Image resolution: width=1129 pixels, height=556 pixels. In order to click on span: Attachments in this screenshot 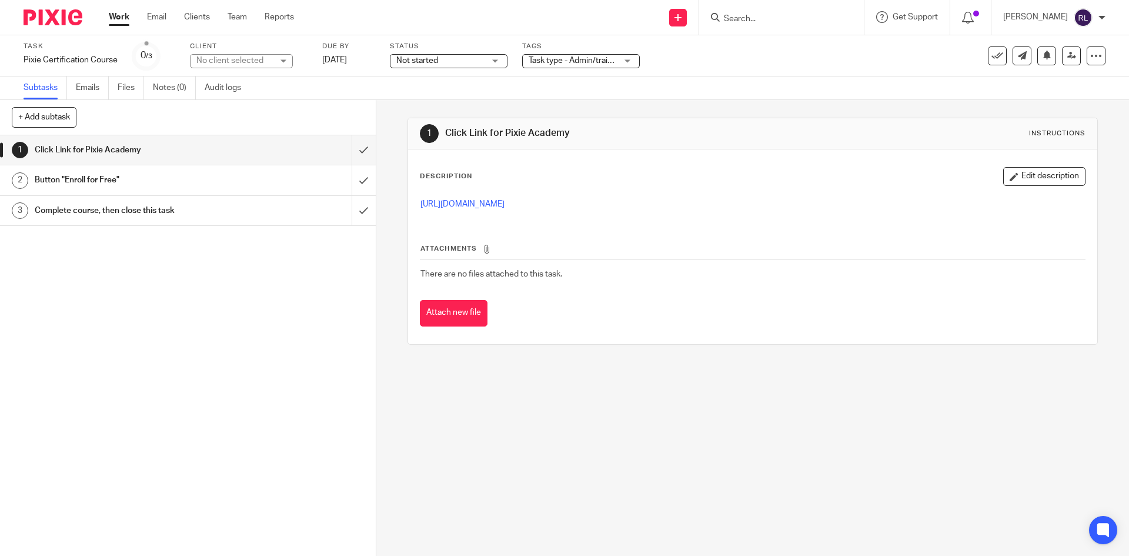, I will do `click(449, 248)`.